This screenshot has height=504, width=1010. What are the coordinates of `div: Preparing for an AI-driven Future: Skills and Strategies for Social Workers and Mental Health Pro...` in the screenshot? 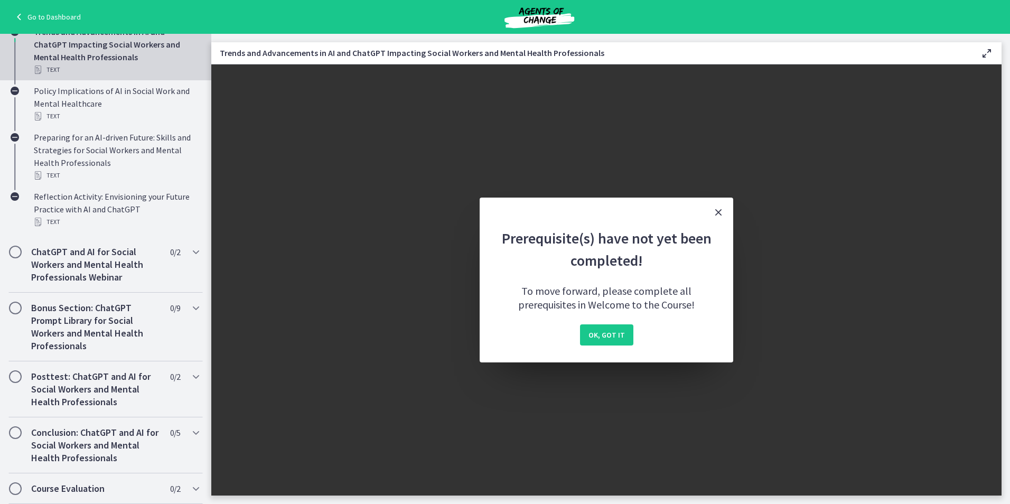 It's located at (116, 156).